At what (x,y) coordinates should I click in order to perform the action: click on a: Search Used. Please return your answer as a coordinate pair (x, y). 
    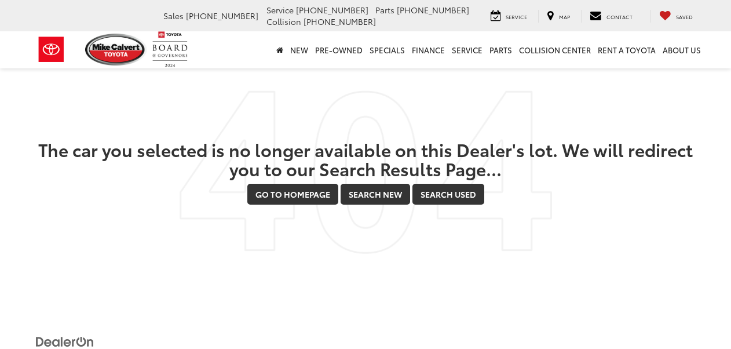
    Looking at the image, I should click on (448, 194).